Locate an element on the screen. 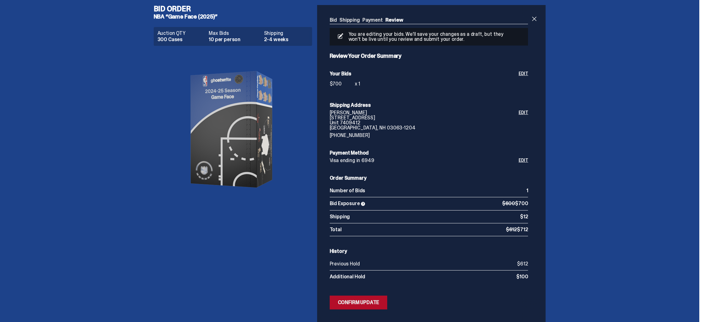 This screenshot has height=322, width=704. h6: Order Summary is located at coordinates (429, 178).